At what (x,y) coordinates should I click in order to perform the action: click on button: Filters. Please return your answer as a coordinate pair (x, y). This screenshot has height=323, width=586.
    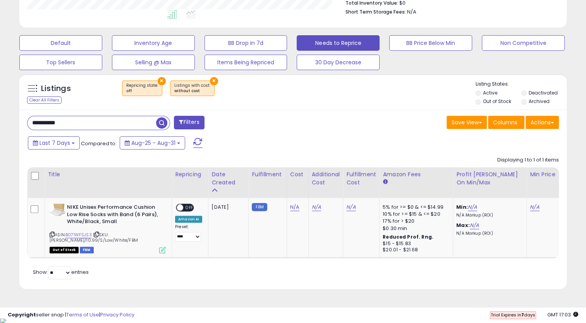
    Looking at the image, I should click on (189, 122).